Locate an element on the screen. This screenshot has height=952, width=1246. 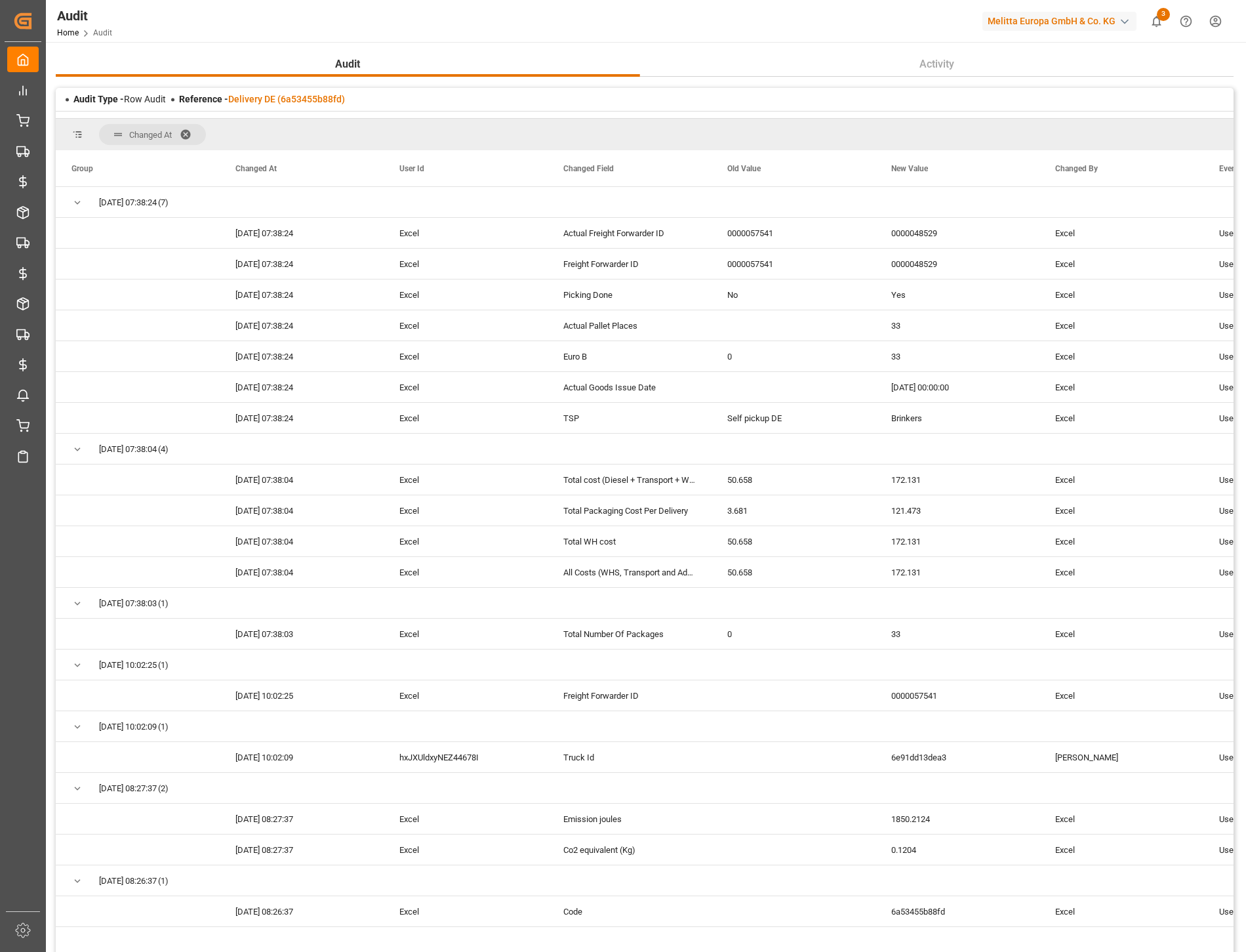
span: Activity is located at coordinates (937, 64).